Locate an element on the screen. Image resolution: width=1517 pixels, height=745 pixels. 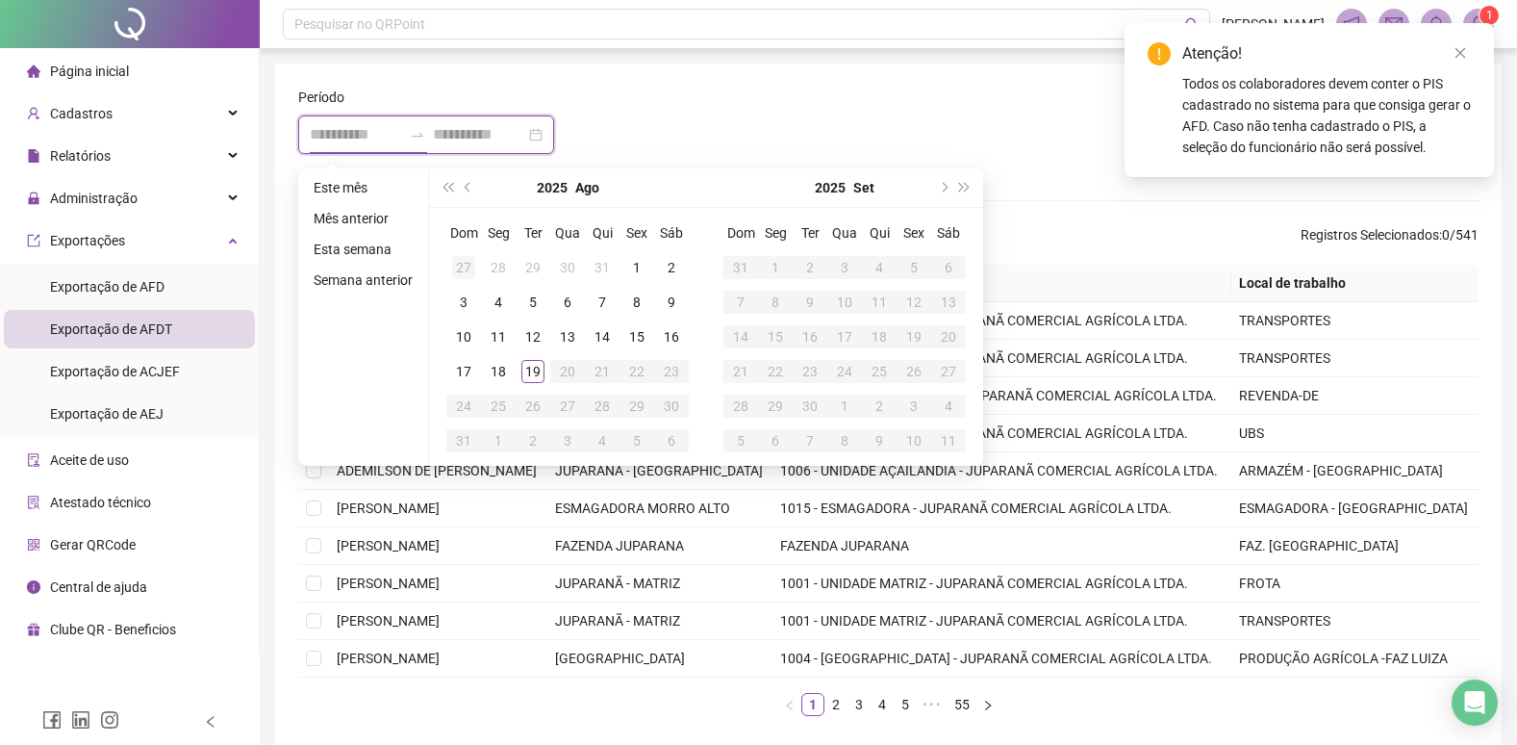
li: Esta semana is located at coordinates (363, 249).